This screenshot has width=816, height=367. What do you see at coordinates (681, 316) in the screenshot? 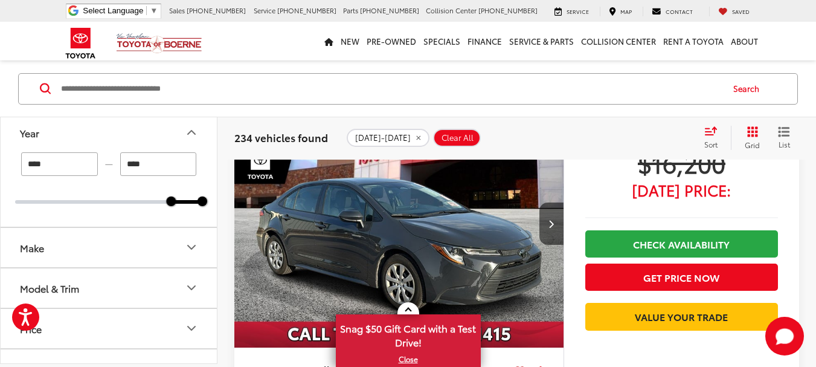
I see `a: Value Your Trade` at bounding box center [681, 316].